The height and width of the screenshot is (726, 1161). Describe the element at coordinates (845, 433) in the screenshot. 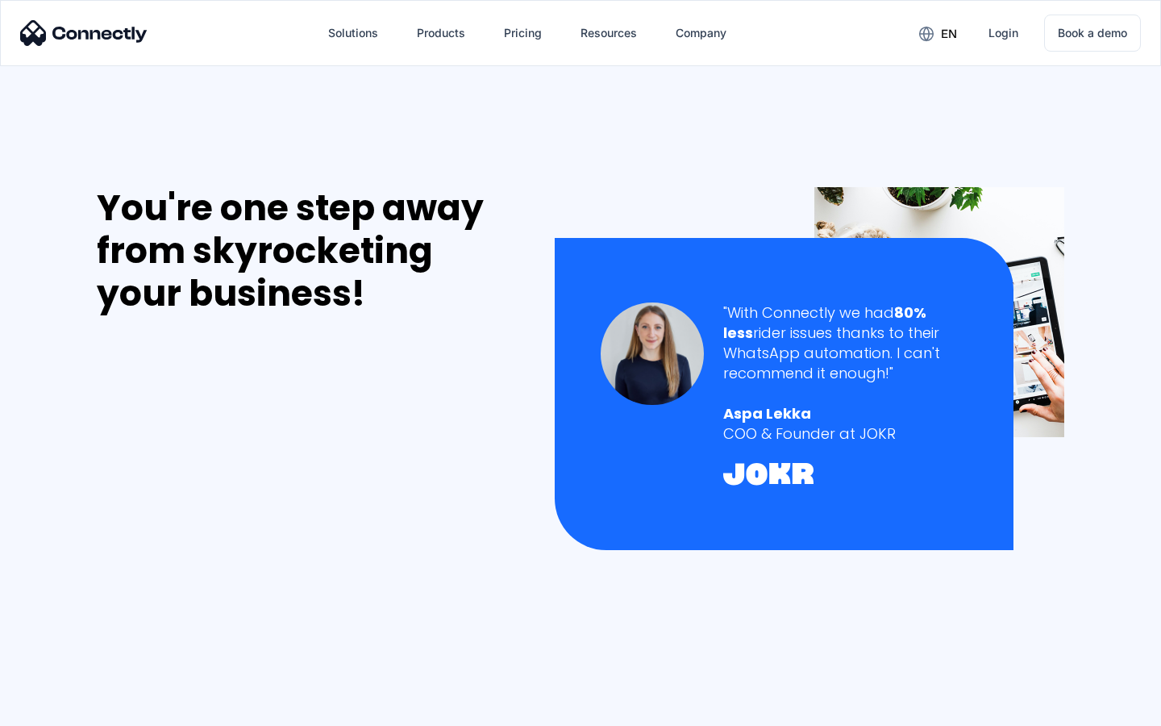

I see `div: COO & Founder at JOKR` at that location.